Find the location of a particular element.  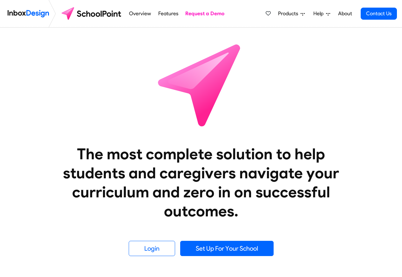

a: Login is located at coordinates (152, 249).